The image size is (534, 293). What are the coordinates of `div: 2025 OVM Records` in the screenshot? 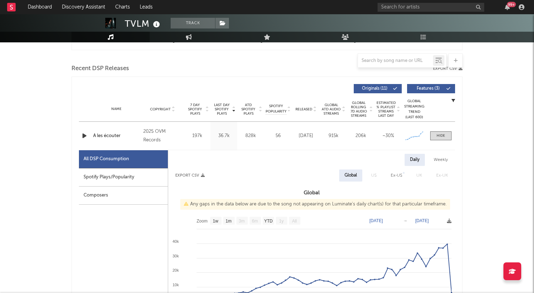 It's located at (163, 136).